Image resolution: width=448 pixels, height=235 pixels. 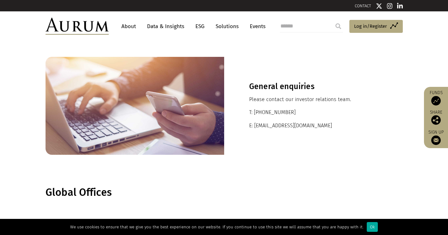 I want to click on div: Ok, so click(x=372, y=227).